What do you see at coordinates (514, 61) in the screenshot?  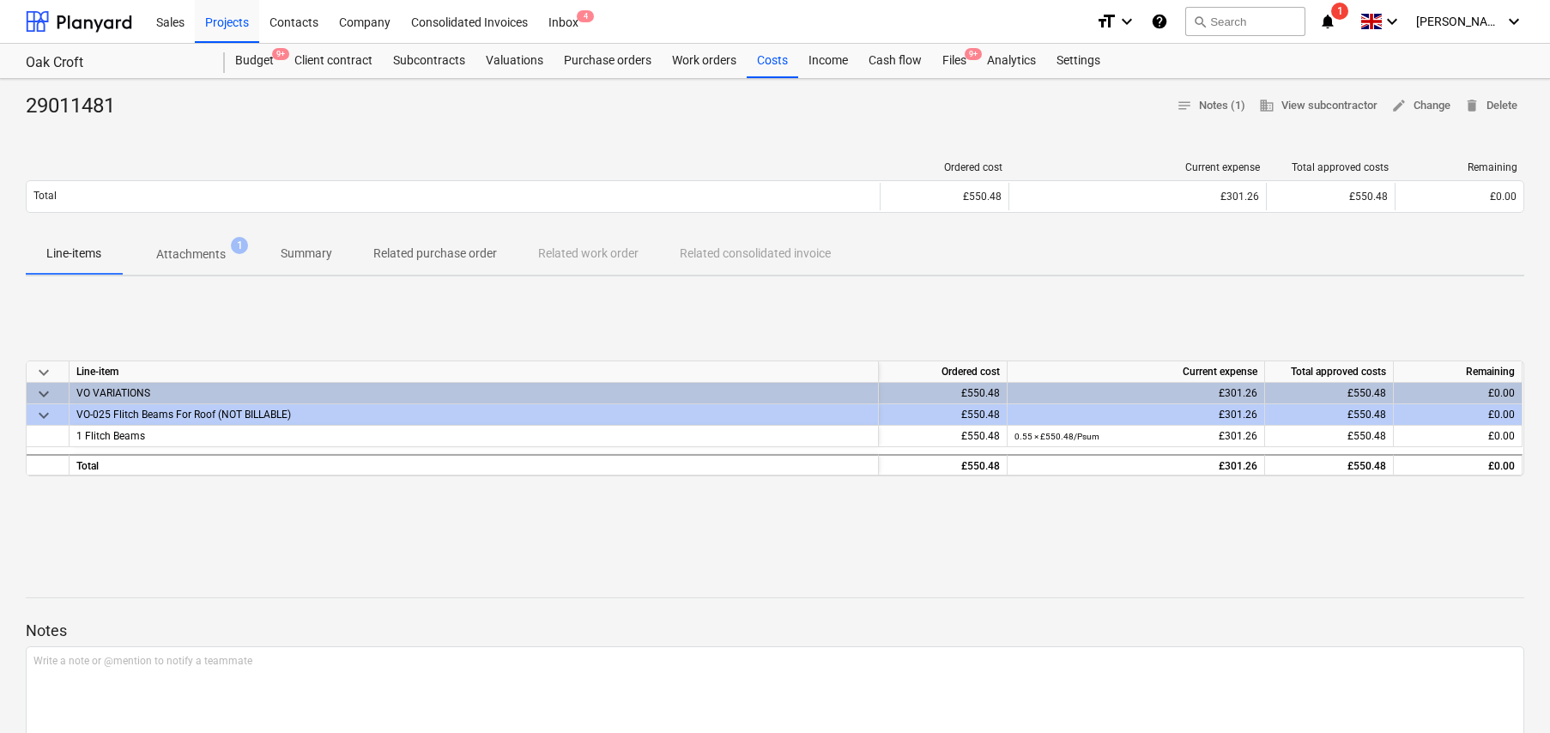 I see `div: Valuations` at bounding box center [514, 61].